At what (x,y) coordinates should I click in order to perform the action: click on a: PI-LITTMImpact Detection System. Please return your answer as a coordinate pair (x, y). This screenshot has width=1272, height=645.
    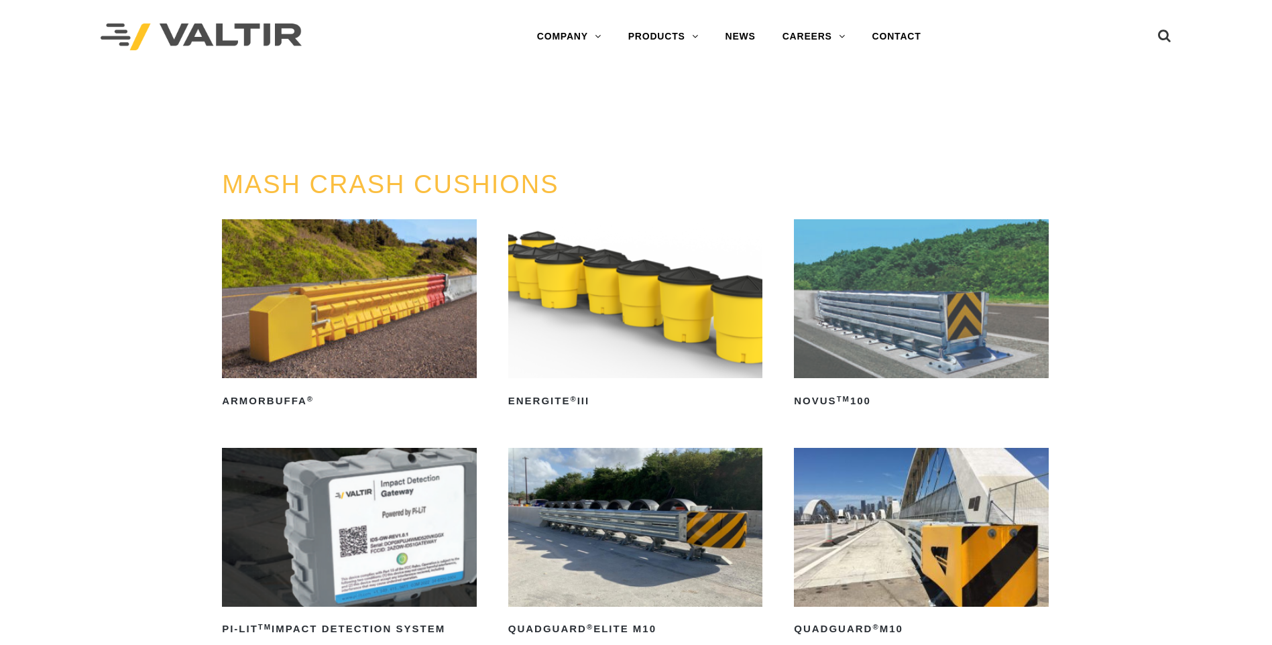
    Looking at the image, I should click on (349, 544).